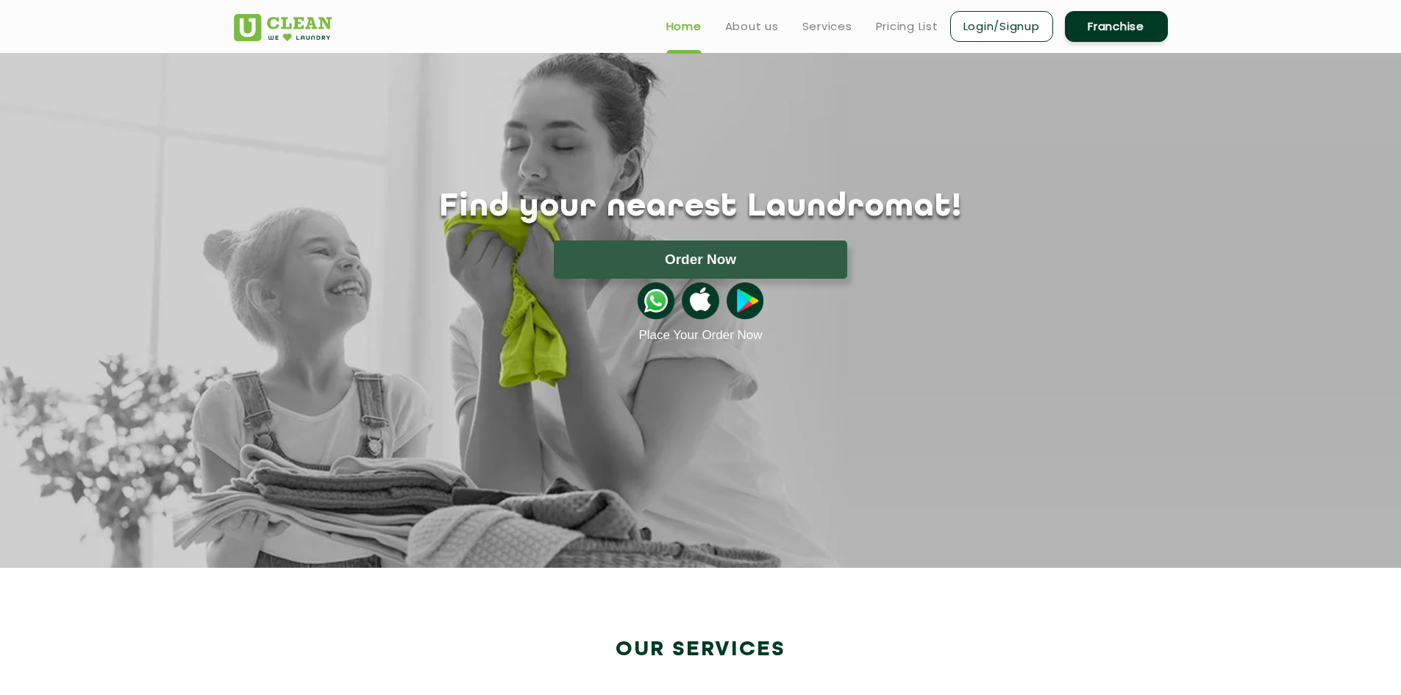 Image resolution: width=1401 pixels, height=695 pixels. I want to click on a: About us, so click(752, 26).